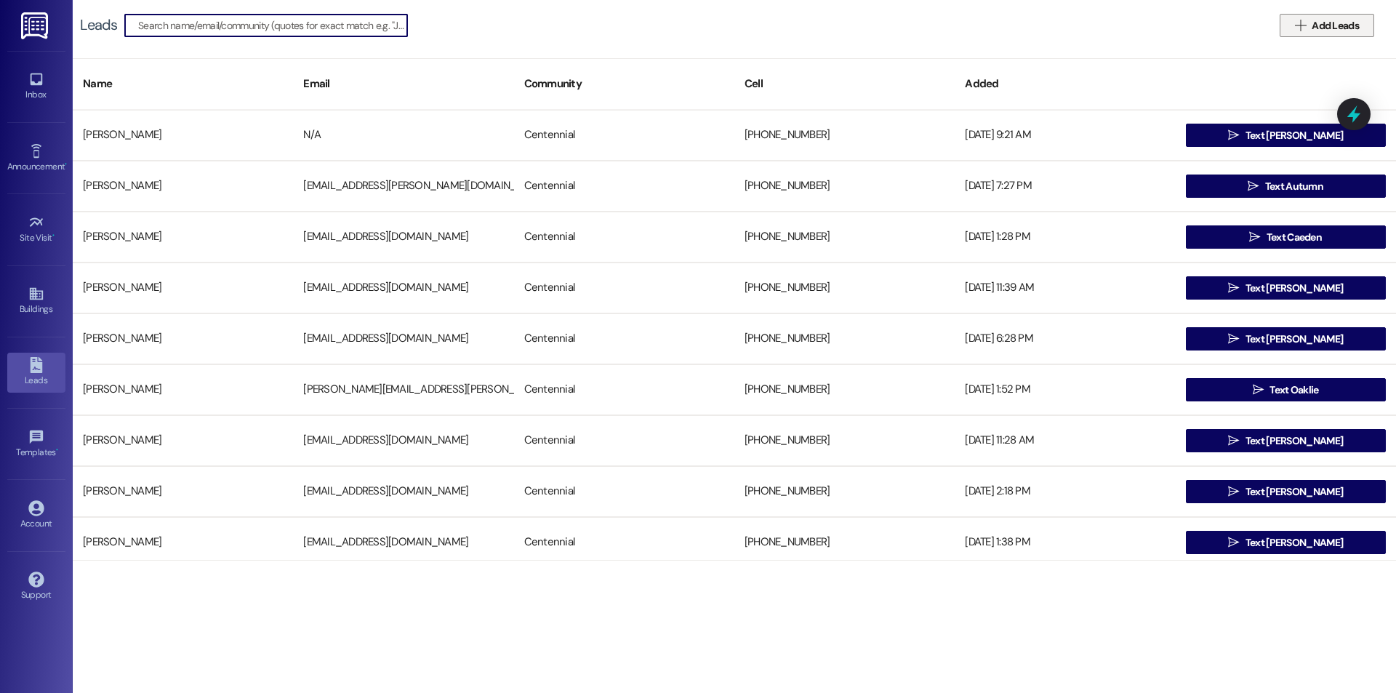 This screenshot has width=1396, height=693. I want to click on a: Buildings, so click(36, 301).